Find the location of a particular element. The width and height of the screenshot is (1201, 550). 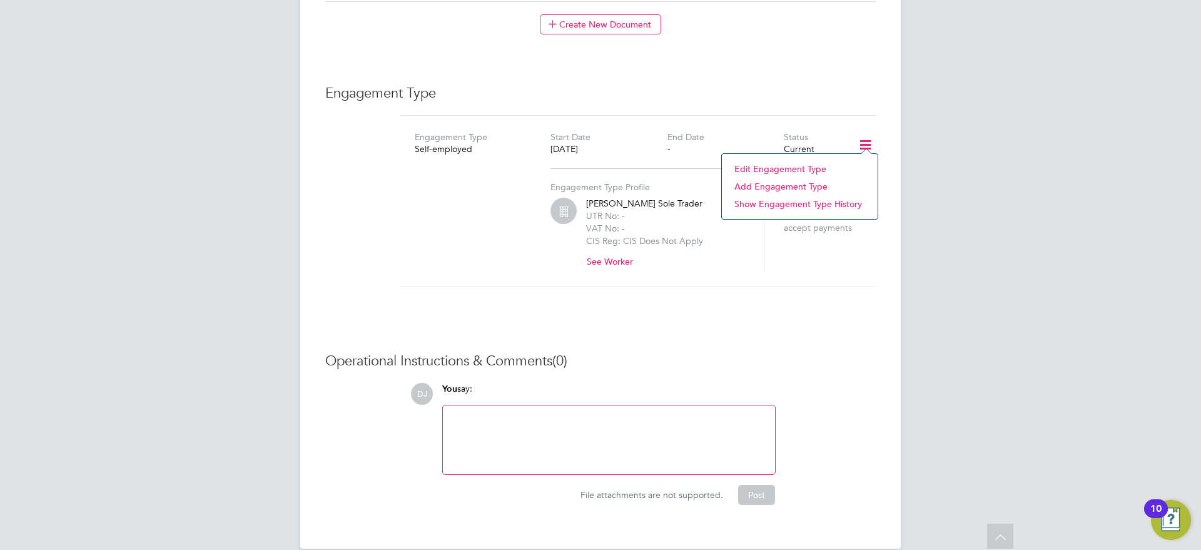

div: Self-employed is located at coordinates (473, 149).